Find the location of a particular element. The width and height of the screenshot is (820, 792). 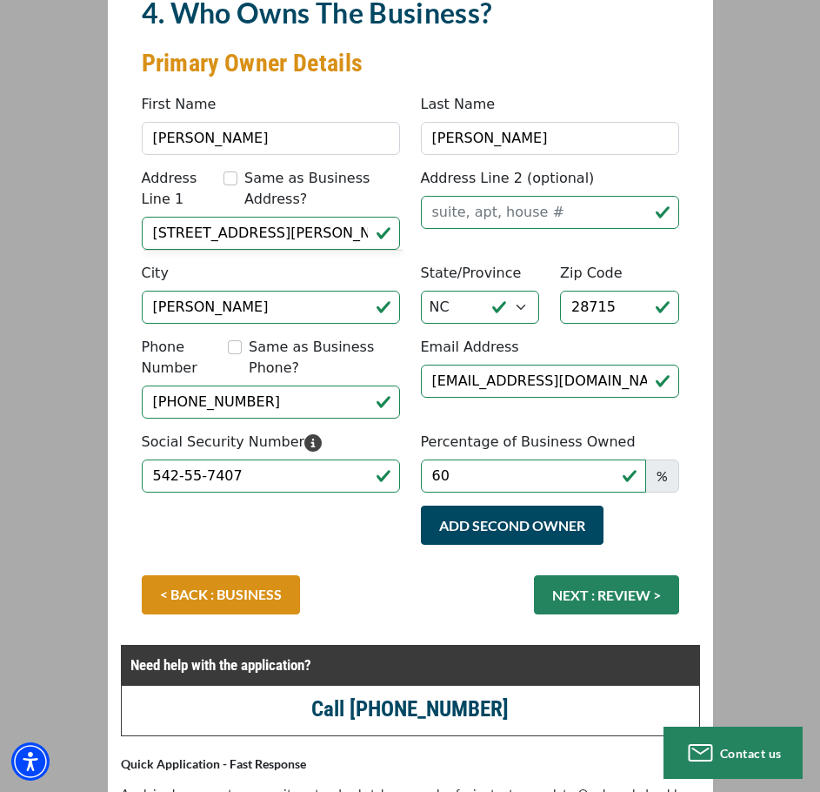

label: Zip Code is located at coordinates (592, 273).